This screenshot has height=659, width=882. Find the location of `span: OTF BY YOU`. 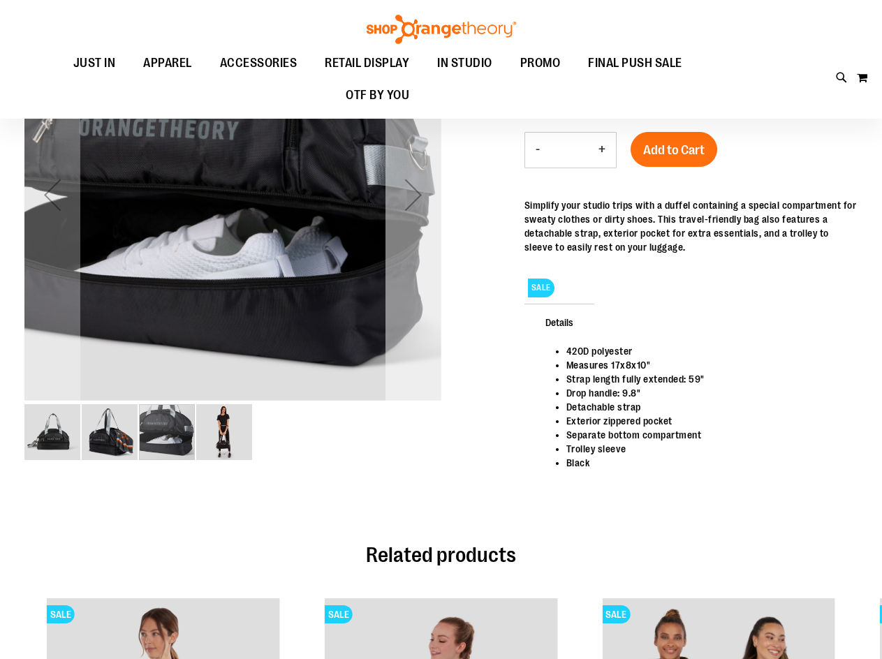

span: OTF BY YOU is located at coordinates (377, 95).